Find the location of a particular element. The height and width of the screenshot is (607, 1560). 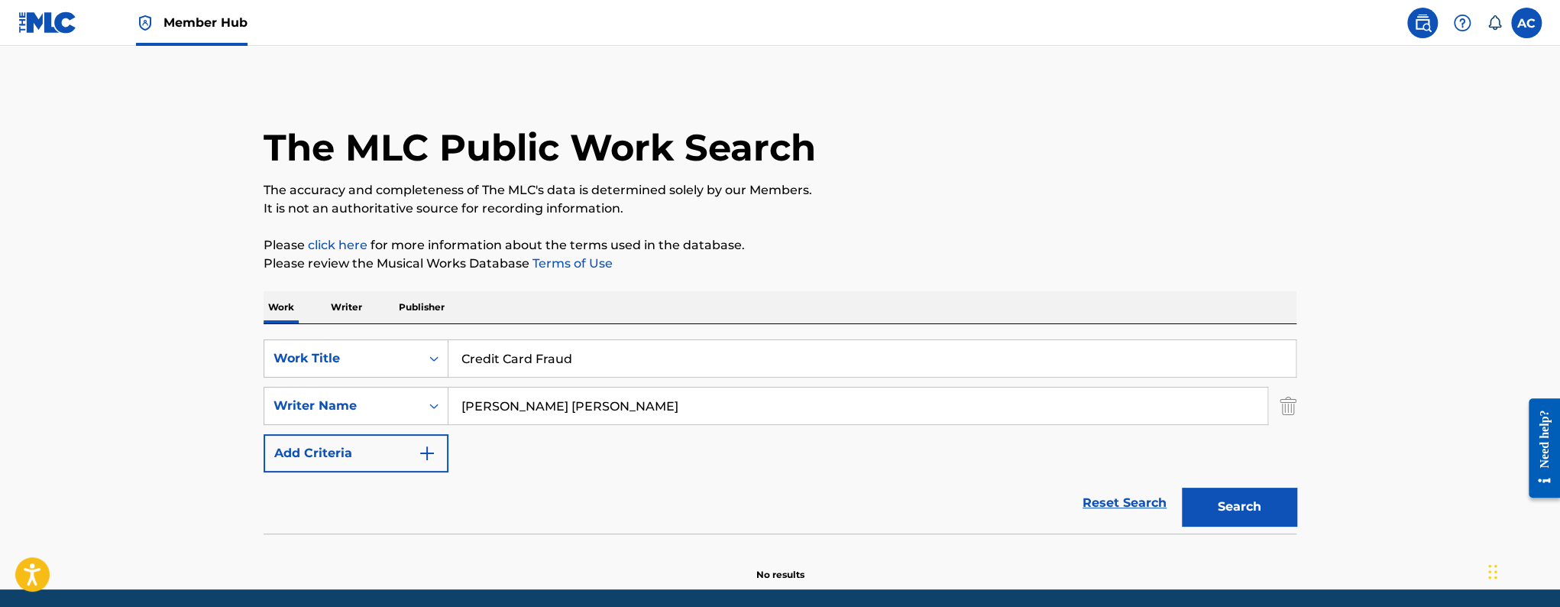

span: Member Hub is located at coordinates (205, 22).